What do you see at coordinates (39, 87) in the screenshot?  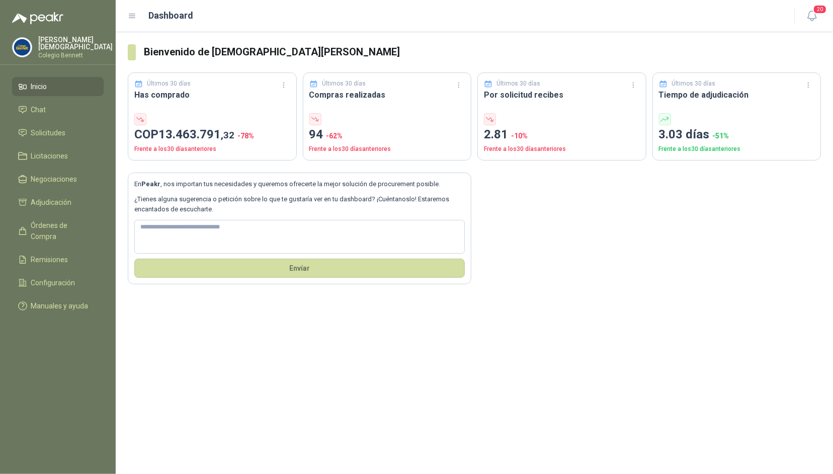 I see `span: Inicio` at bounding box center [39, 87].